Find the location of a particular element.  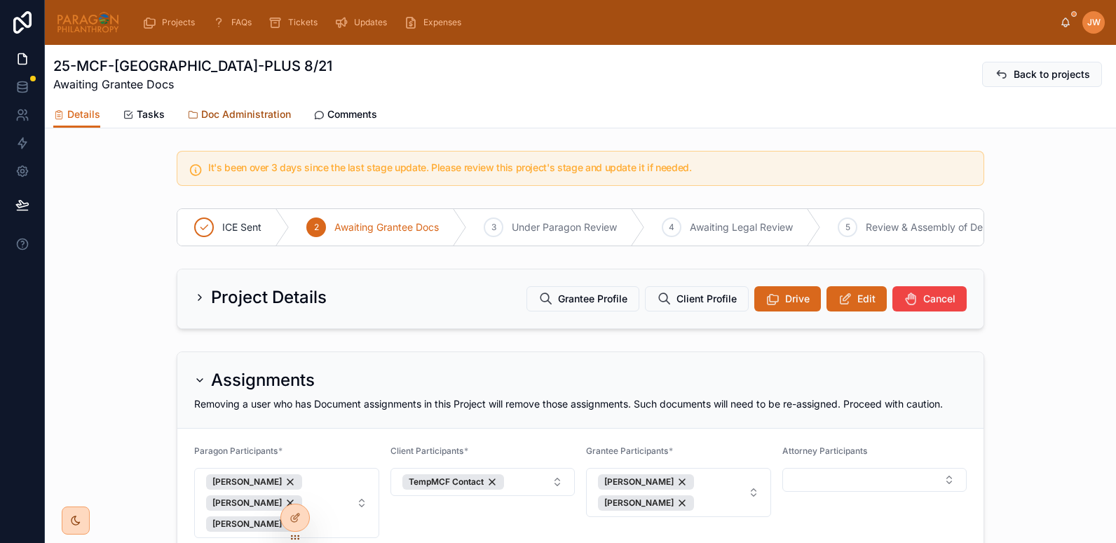

a: Tickets is located at coordinates (296, 22).